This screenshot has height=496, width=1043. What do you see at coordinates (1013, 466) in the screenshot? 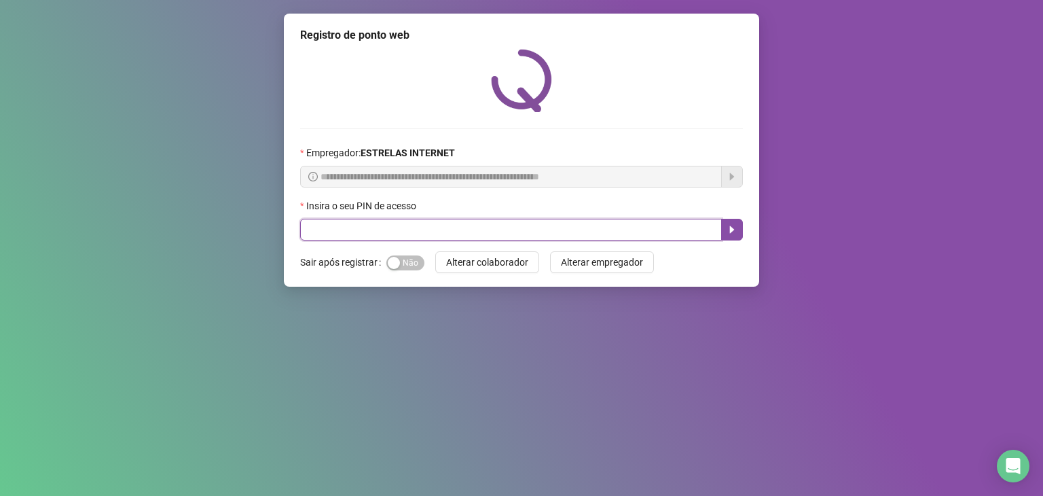
I see `div: Open Intercom Messenger` at bounding box center [1013, 466].